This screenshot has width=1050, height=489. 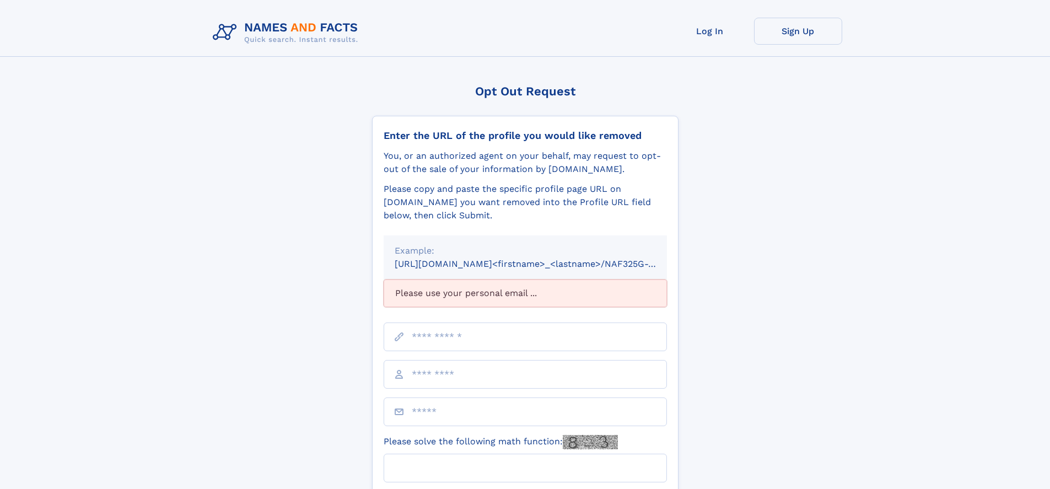 What do you see at coordinates (525, 251) in the screenshot?
I see `div: Example:` at bounding box center [525, 251].